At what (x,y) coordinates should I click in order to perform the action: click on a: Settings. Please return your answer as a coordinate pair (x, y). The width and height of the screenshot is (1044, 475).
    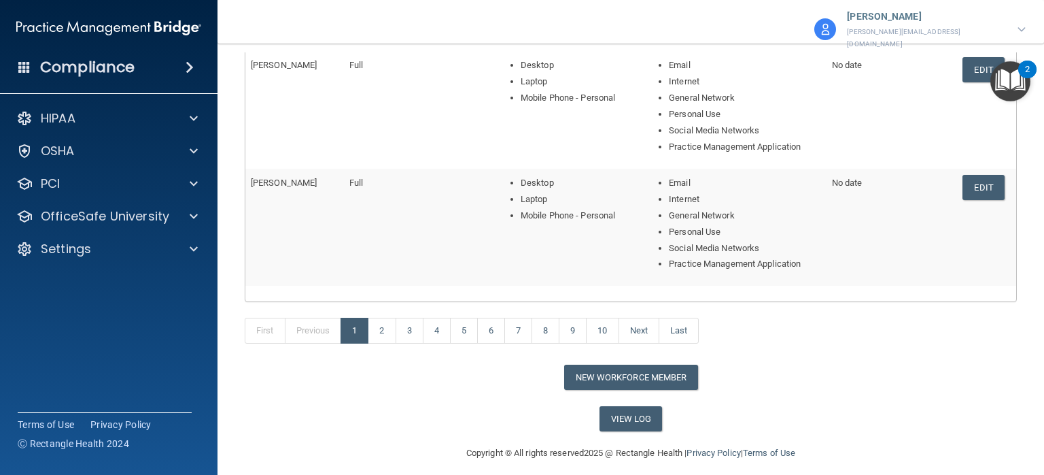
    Looking at the image, I should click on (107, 249).